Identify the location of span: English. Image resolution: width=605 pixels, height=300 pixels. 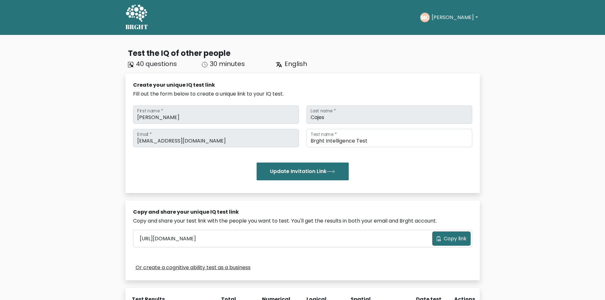
(296, 64).